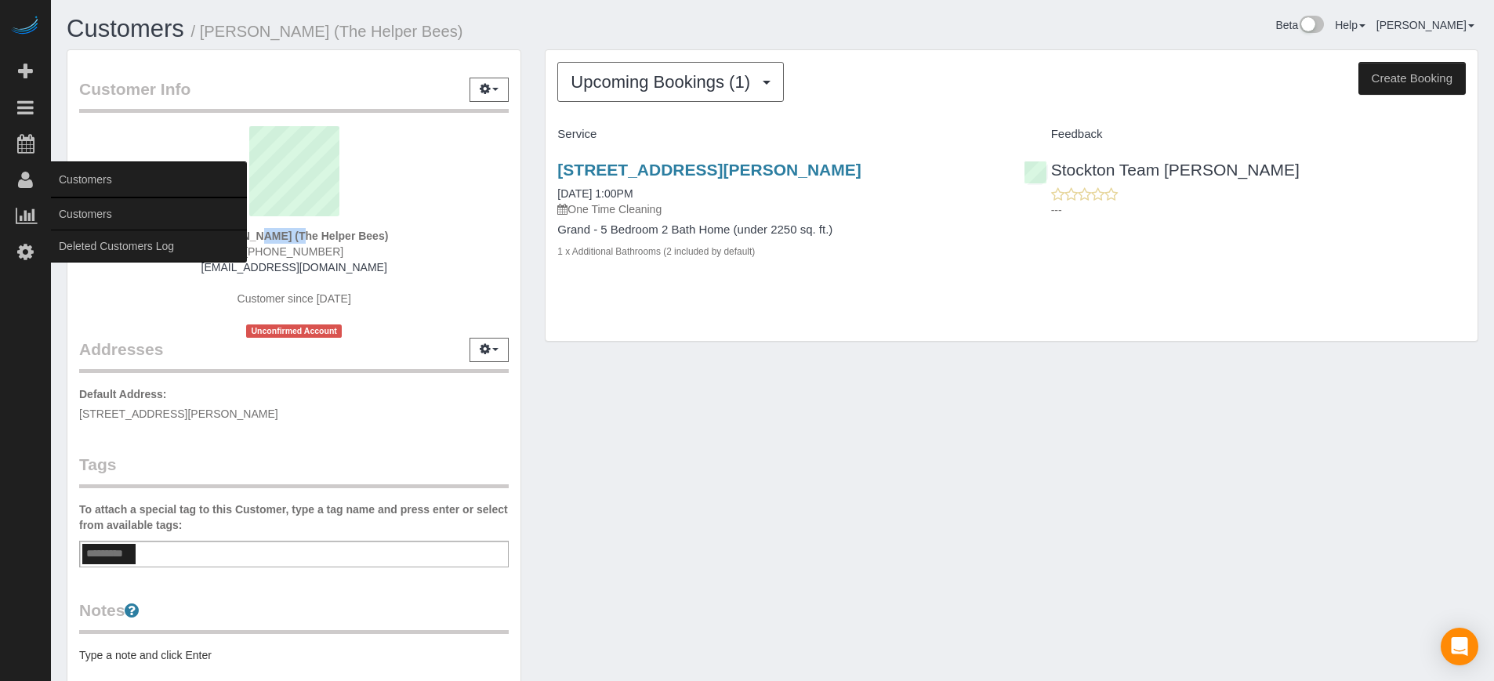 The image size is (1494, 681). What do you see at coordinates (25, 27) in the screenshot?
I see `a: Automaid Logo` at bounding box center [25, 27].